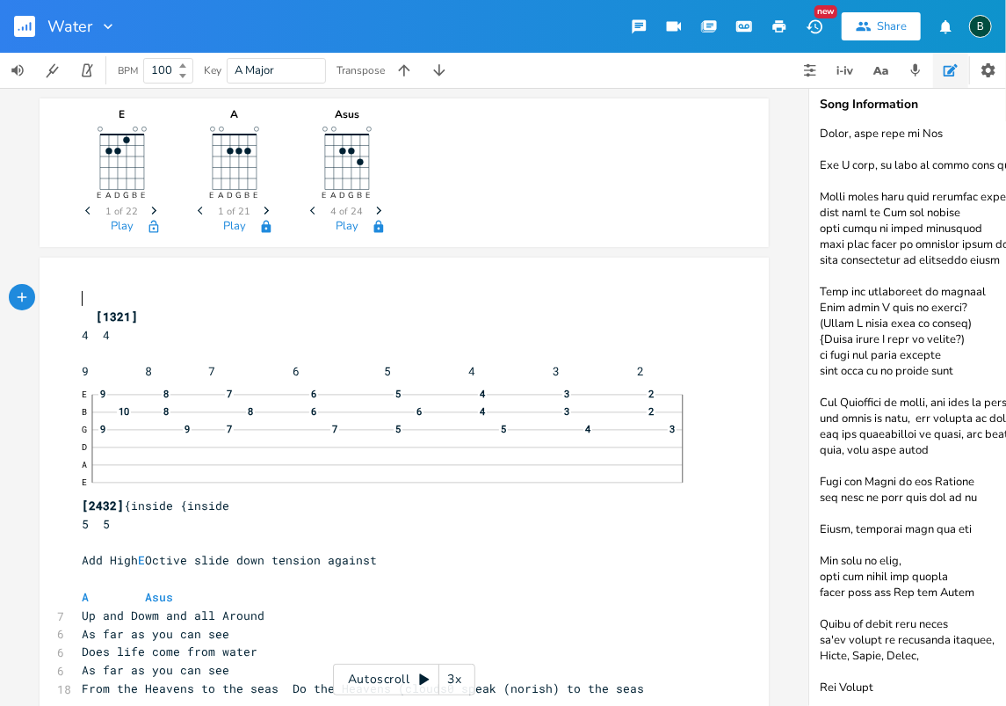 This screenshot has height=706, width=1006. I want to click on span: Asus, so click(159, 597).